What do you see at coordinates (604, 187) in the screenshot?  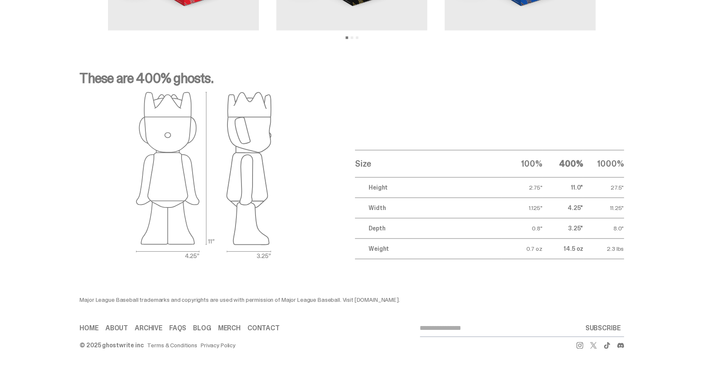 I see `td: 27.5"` at bounding box center [604, 187].